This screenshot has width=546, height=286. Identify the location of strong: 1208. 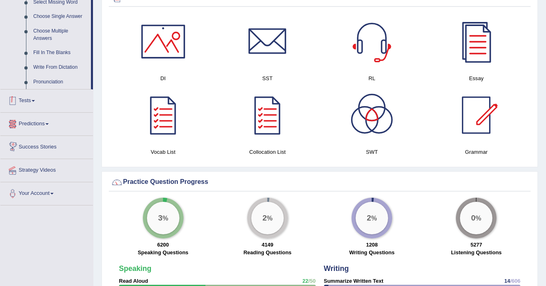
(372, 244).